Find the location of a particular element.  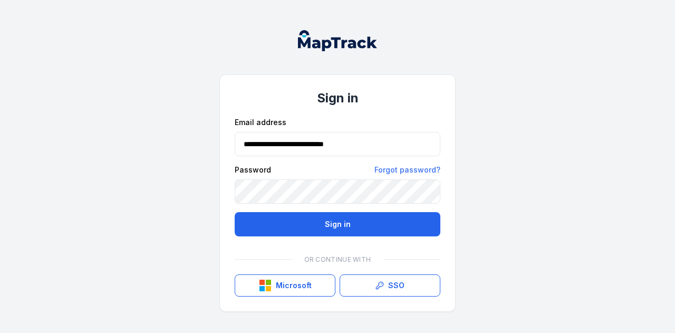

a: Forgot password? is located at coordinates (407, 170).